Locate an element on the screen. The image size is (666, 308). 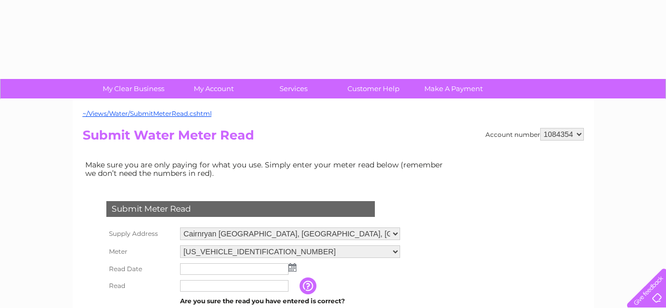
th: Read is located at coordinates (141, 286).